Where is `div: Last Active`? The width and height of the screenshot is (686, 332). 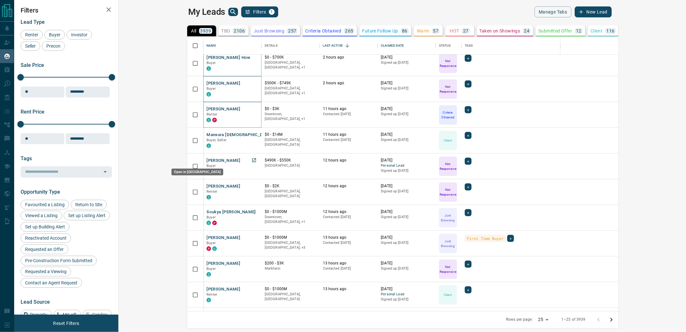
div: Last Active is located at coordinates (349, 46).